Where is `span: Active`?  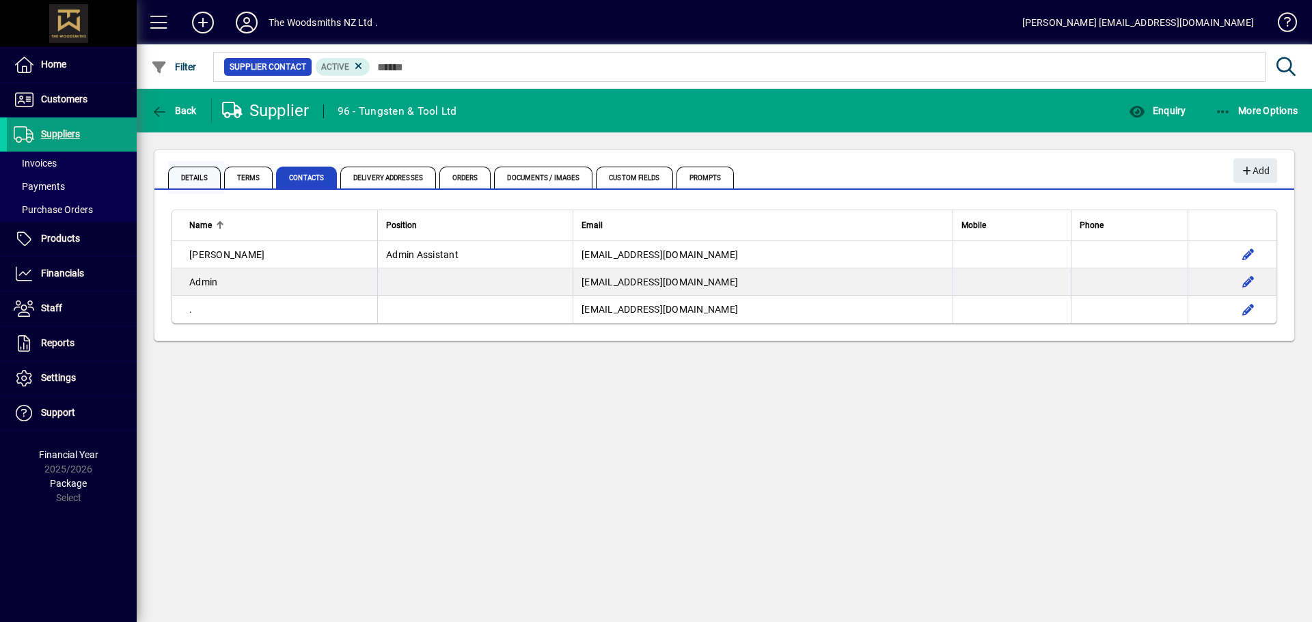
span: Active is located at coordinates (335, 67).